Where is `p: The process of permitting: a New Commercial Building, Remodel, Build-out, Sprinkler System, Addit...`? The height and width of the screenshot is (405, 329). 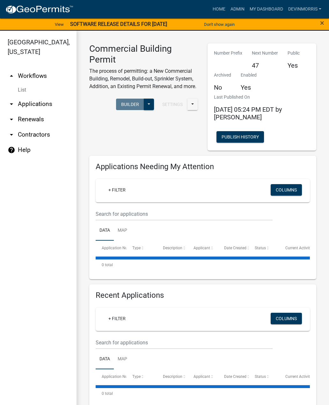
p: The process of permitting: a New Commercial Building, Remodel, Build-out, Sprinkler System, Addit... is located at coordinates (144, 79).